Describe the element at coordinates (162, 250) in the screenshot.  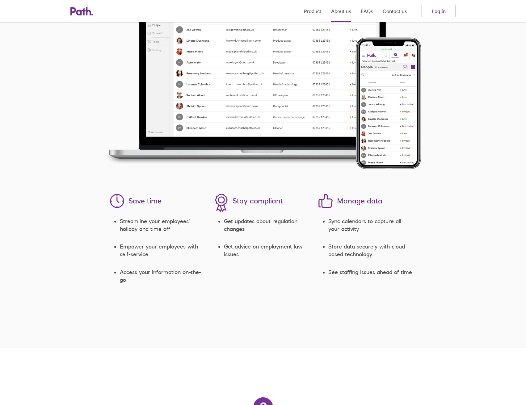
I see `li: Empower your employees with self-service` at that location.